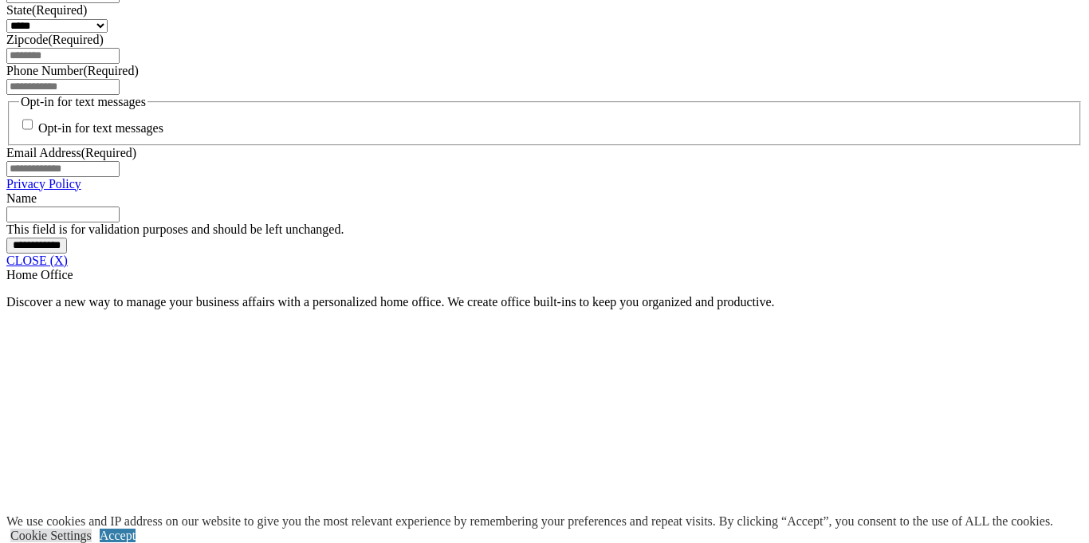 The height and width of the screenshot is (543, 1089). What do you see at coordinates (44, 183) in the screenshot?
I see `a: Privacy Policy` at bounding box center [44, 183].